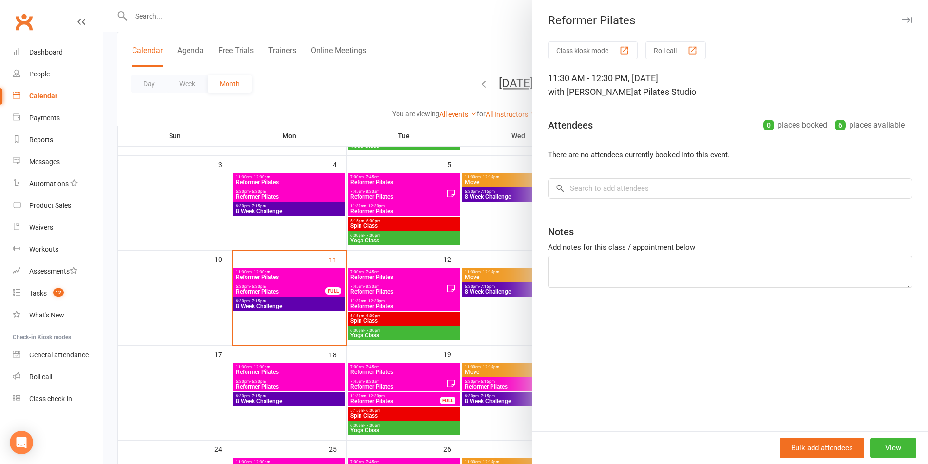 The height and width of the screenshot is (464, 928). I want to click on div: Calendar, so click(43, 96).